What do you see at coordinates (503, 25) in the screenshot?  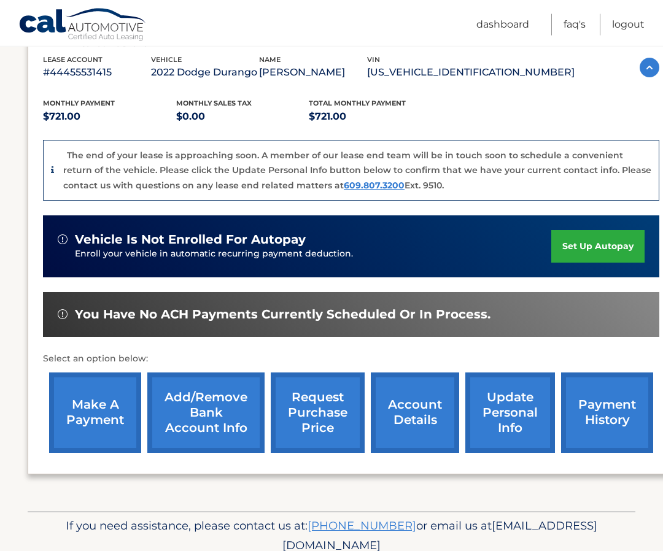 I see `a: Dashboard` at bounding box center [503, 25].